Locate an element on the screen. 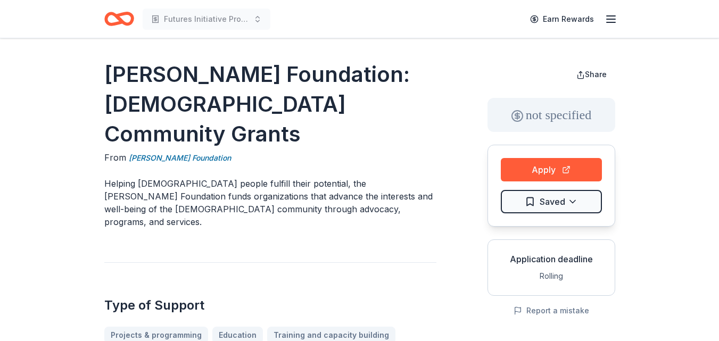 This screenshot has width=719, height=341. button: Report a mistake is located at coordinates (551, 311).